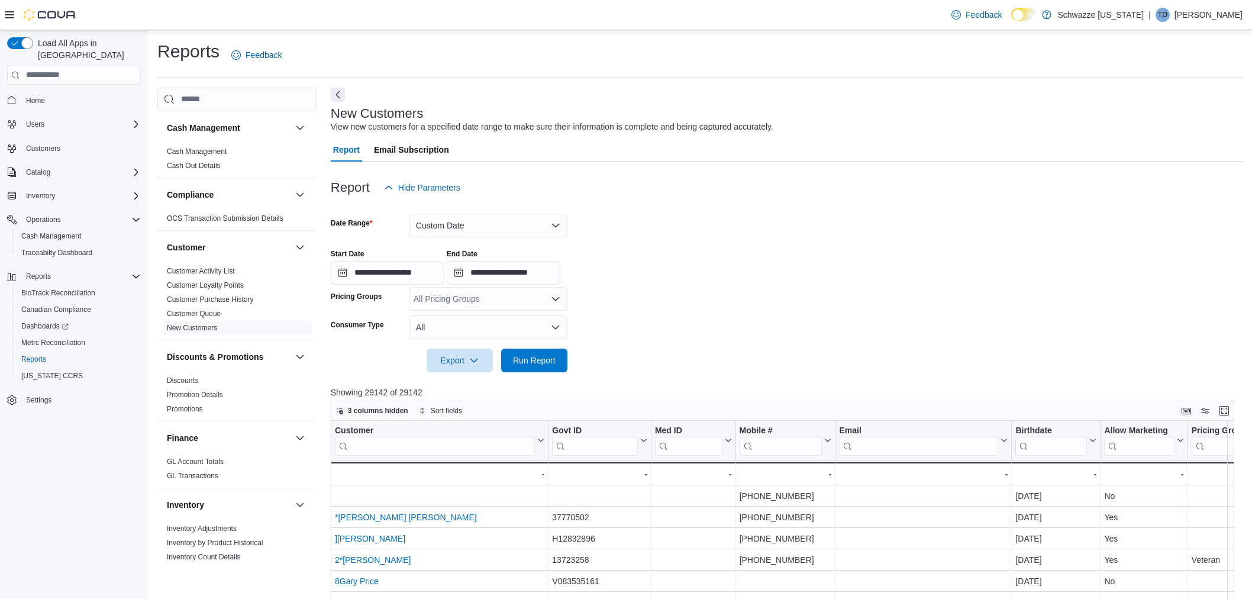  What do you see at coordinates (429, 188) in the screenshot?
I see `span: Hide Parameters` at bounding box center [429, 188].